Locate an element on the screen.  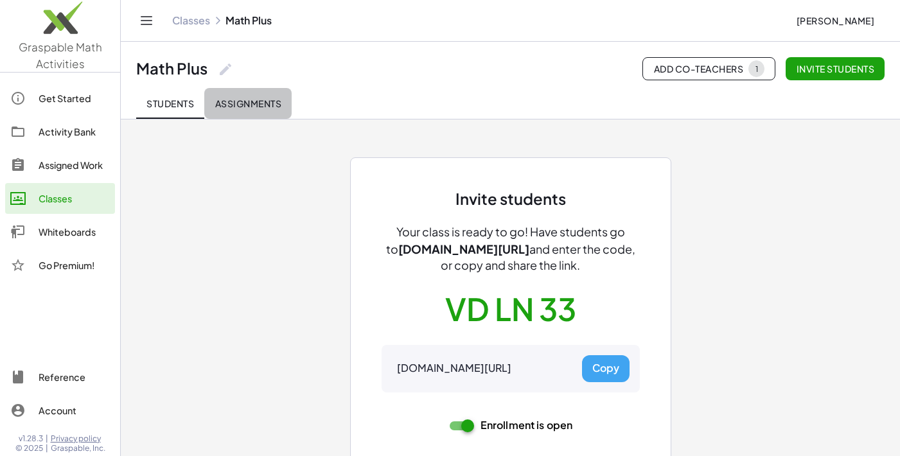
span: Graspable Math Activities is located at coordinates (60, 55).